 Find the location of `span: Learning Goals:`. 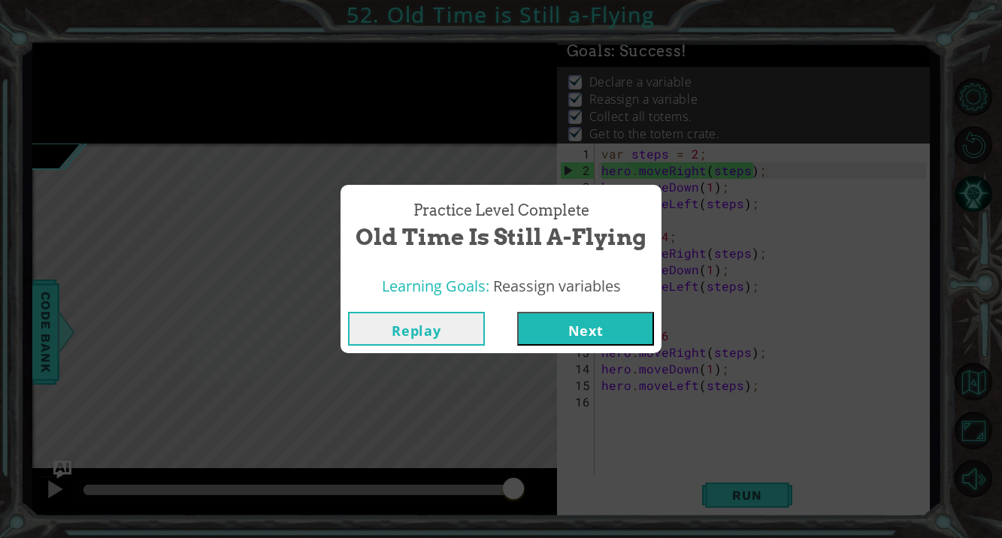

span: Learning Goals: is located at coordinates (435, 286).